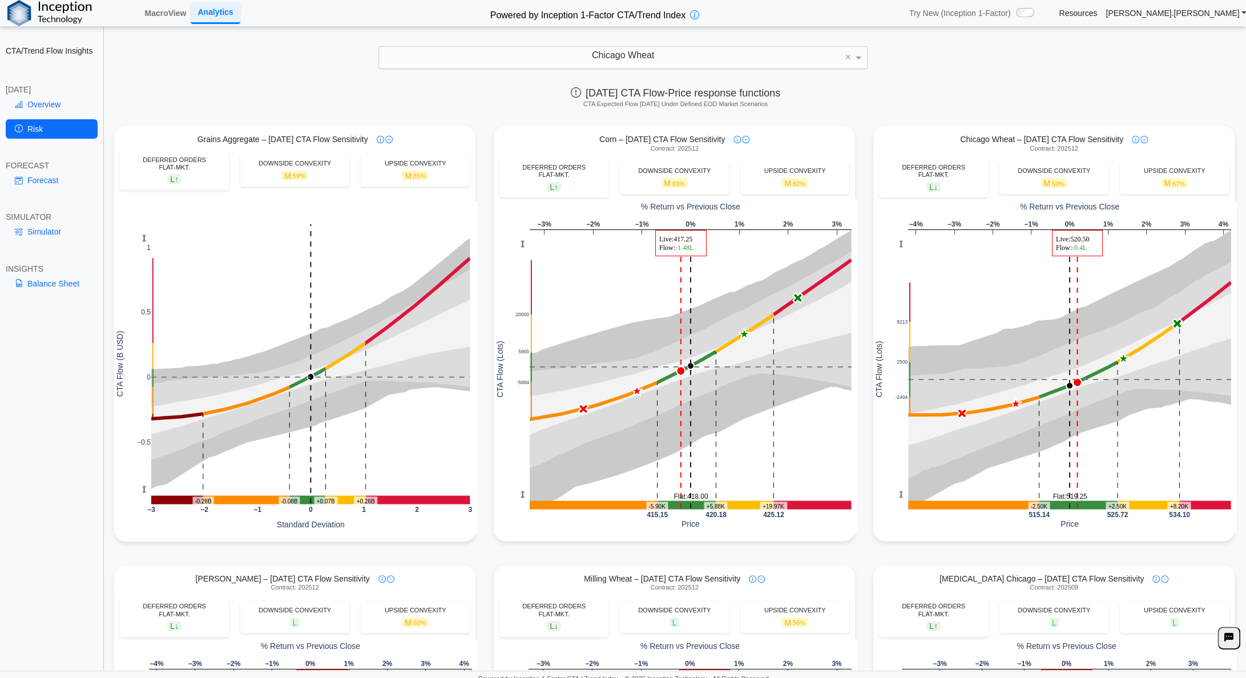 Image resolution: width=1246 pixels, height=678 pixels. Describe the element at coordinates (215, 13) in the screenshot. I see `a: Analytics` at that location.